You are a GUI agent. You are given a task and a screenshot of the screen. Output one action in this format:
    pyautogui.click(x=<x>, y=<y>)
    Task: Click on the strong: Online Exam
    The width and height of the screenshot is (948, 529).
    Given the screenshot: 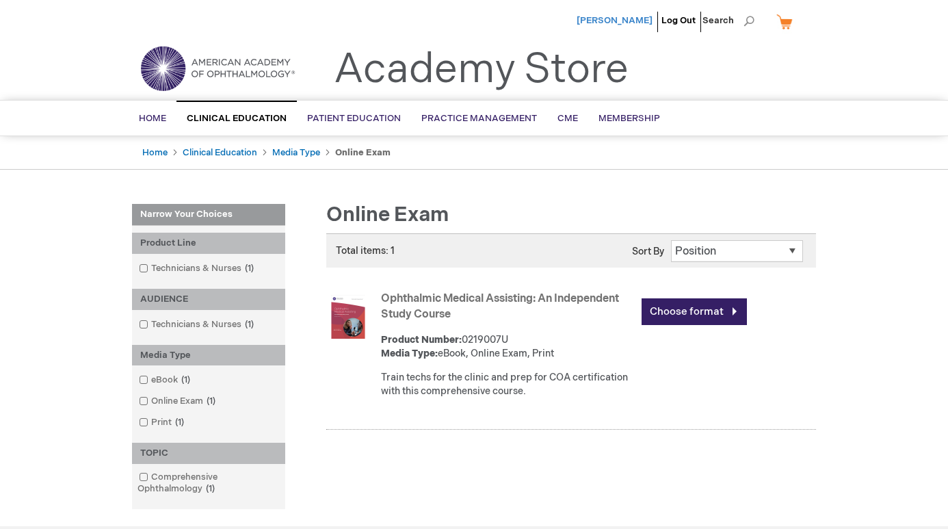 What is the action you would take?
    pyautogui.click(x=363, y=153)
    